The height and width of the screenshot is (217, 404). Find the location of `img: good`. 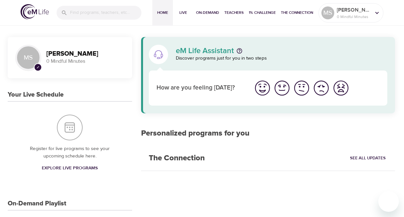

img: good is located at coordinates (282, 88).